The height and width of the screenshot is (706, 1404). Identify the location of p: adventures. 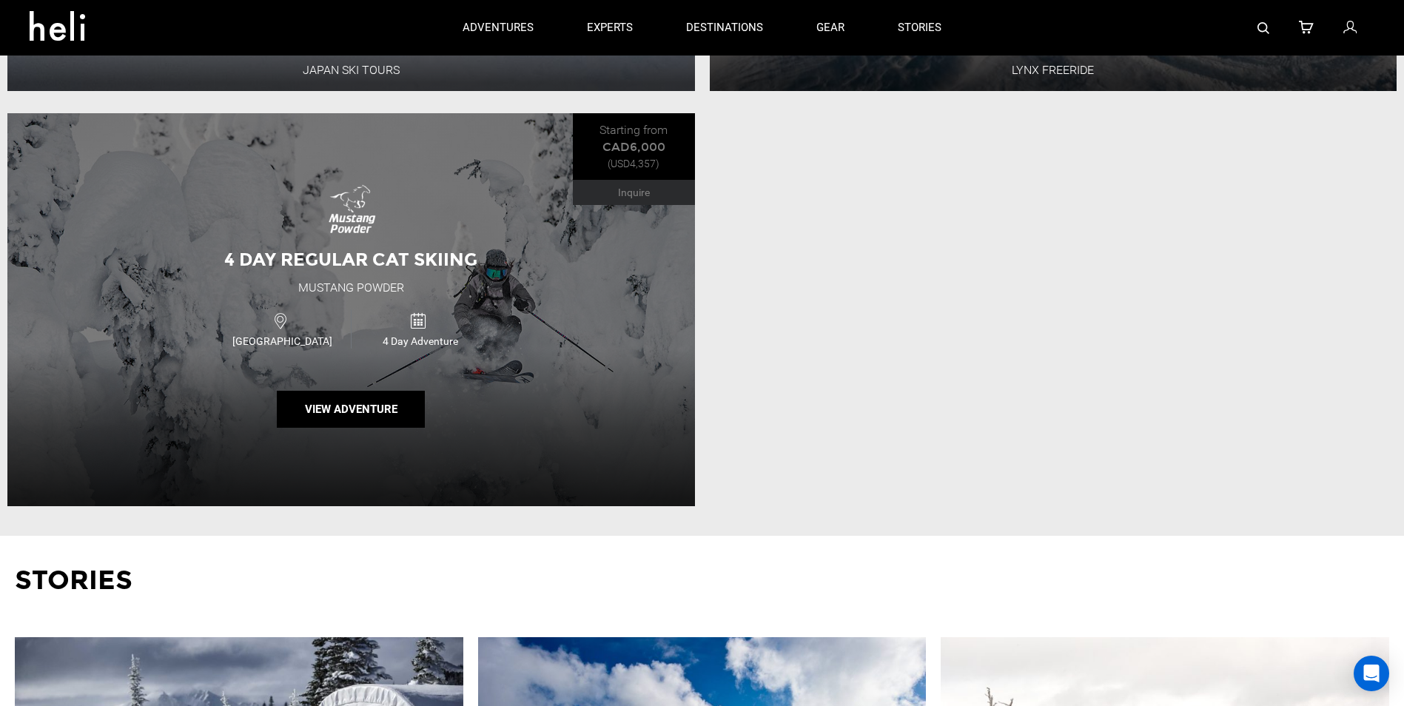
(498, 27).